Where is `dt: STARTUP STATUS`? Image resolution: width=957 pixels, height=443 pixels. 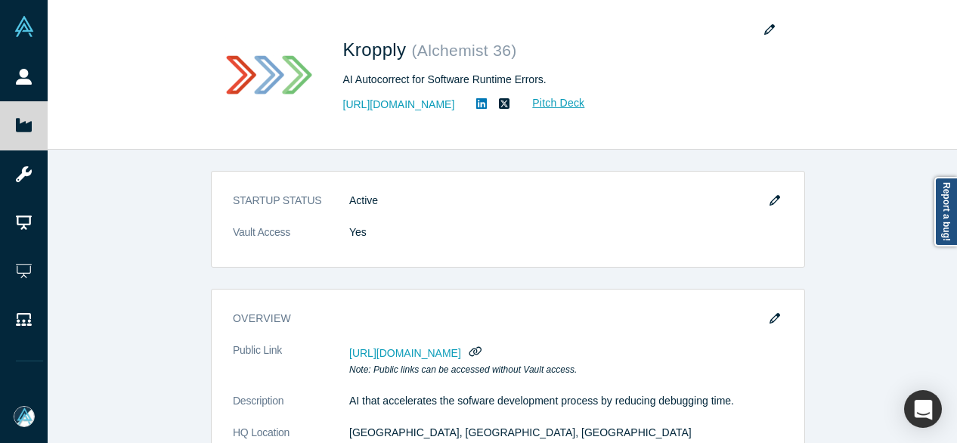
dt: STARTUP STATUS is located at coordinates (291, 209).